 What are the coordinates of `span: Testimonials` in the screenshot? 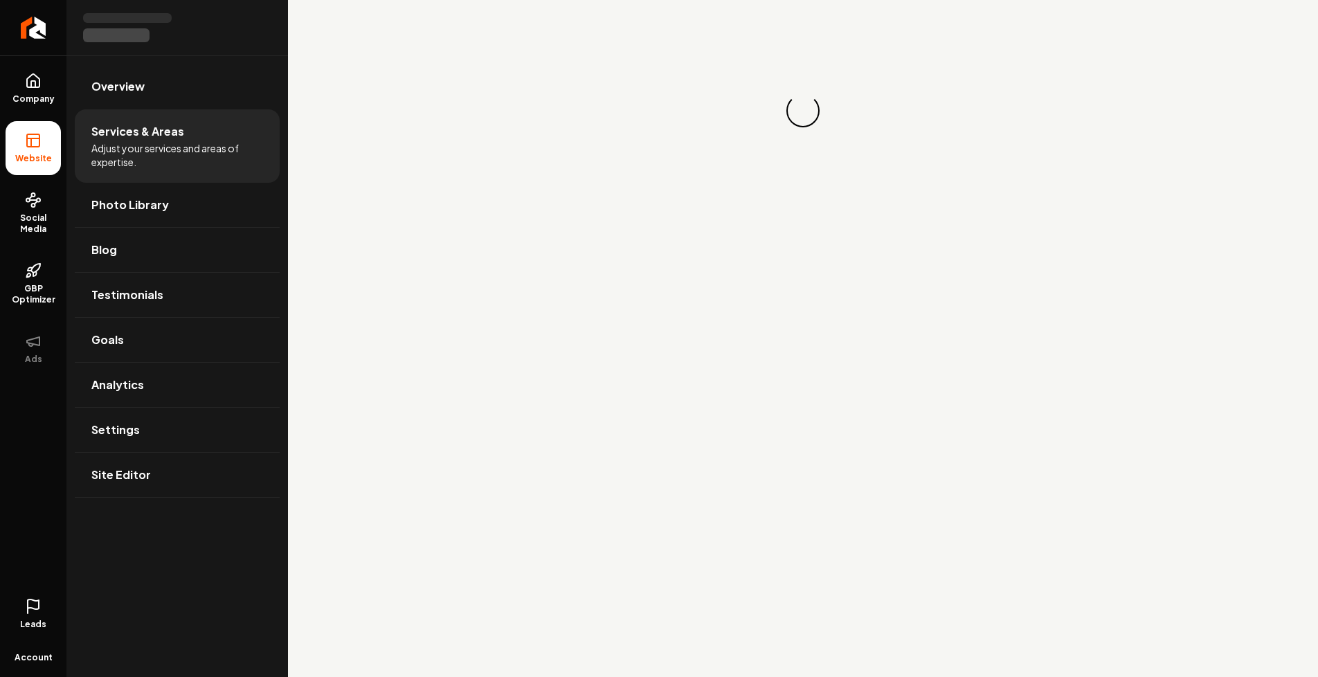 It's located at (127, 295).